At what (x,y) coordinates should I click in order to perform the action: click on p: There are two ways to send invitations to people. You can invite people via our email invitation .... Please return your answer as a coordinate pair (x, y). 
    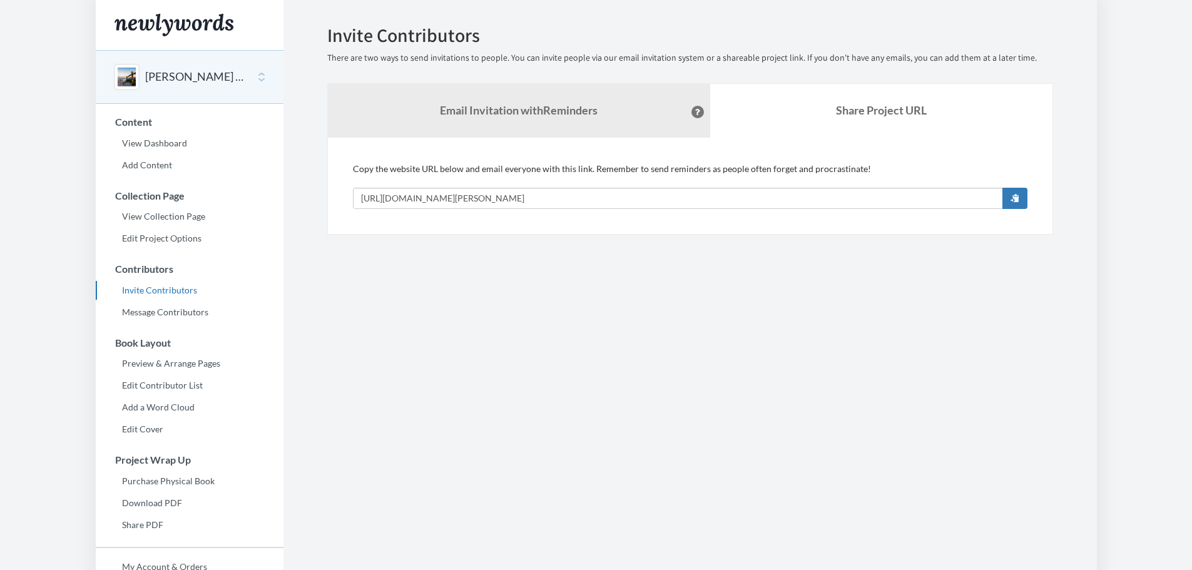
    Looking at the image, I should click on (690, 58).